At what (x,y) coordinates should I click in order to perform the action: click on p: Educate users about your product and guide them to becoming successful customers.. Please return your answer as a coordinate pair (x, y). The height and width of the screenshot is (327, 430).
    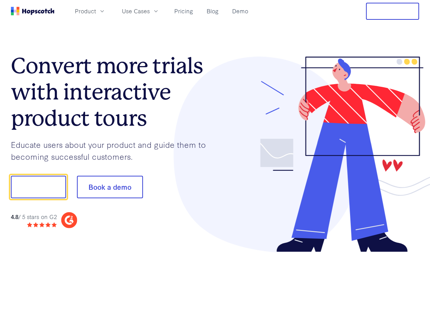
    Looking at the image, I should click on (113, 150).